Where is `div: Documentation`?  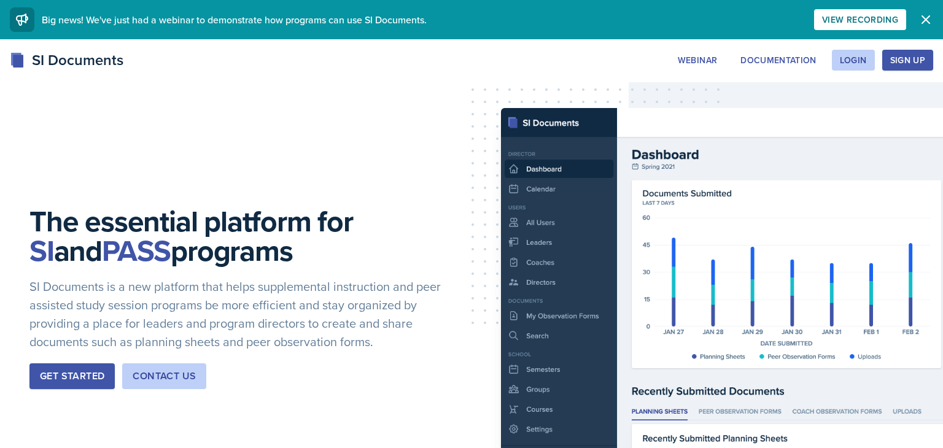
div: Documentation is located at coordinates (779, 60).